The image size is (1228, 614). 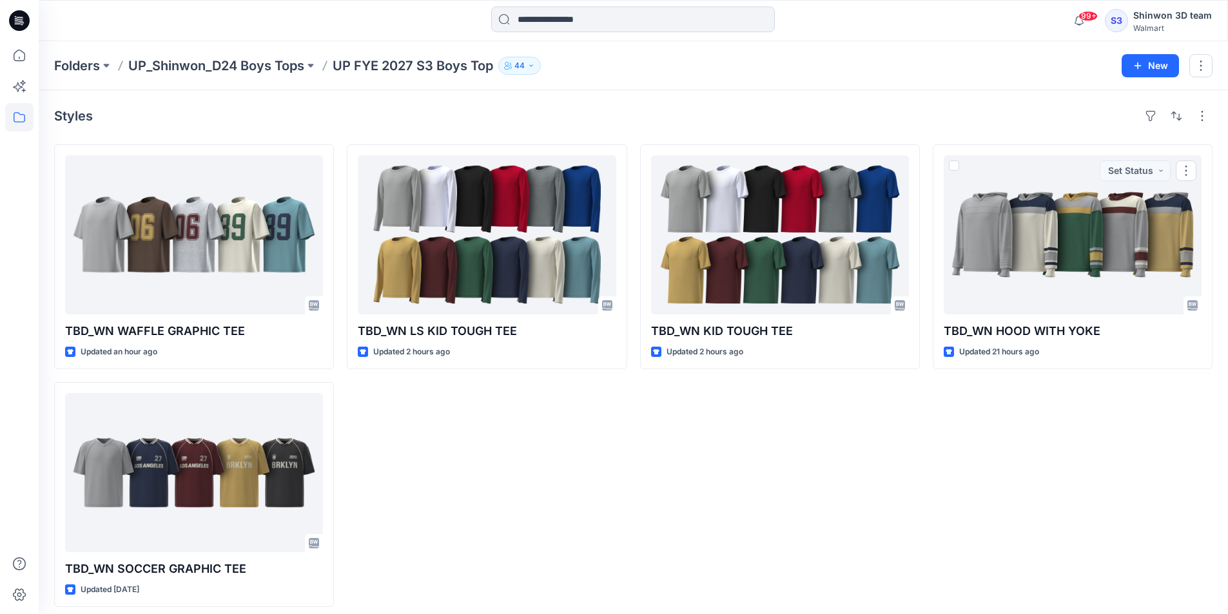 What do you see at coordinates (412, 66) in the screenshot?
I see `p: UP FYE 2027 S3 Boys Top` at bounding box center [412, 66].